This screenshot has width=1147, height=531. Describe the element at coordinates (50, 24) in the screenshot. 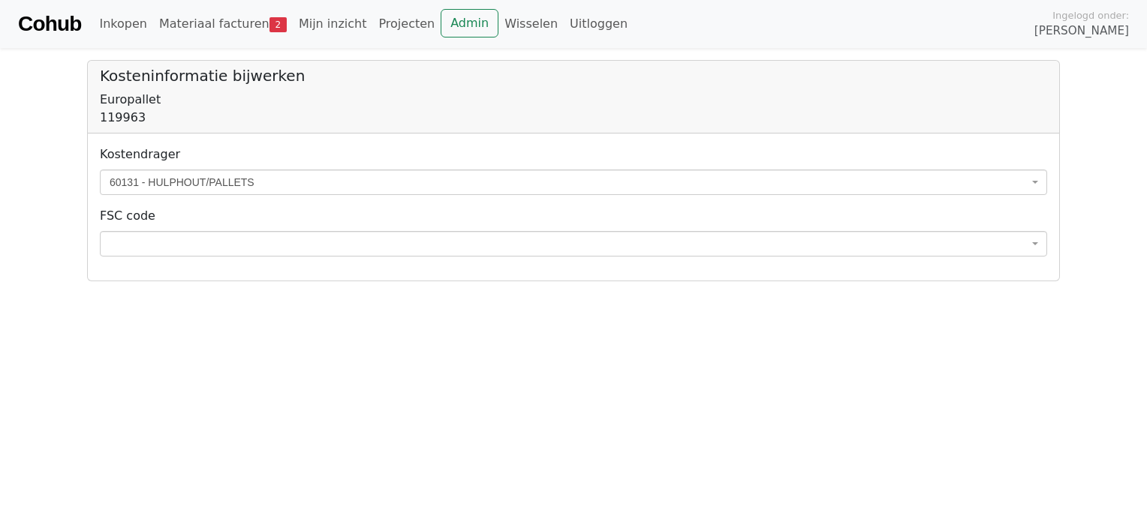

I see `a: Cohub` at that location.